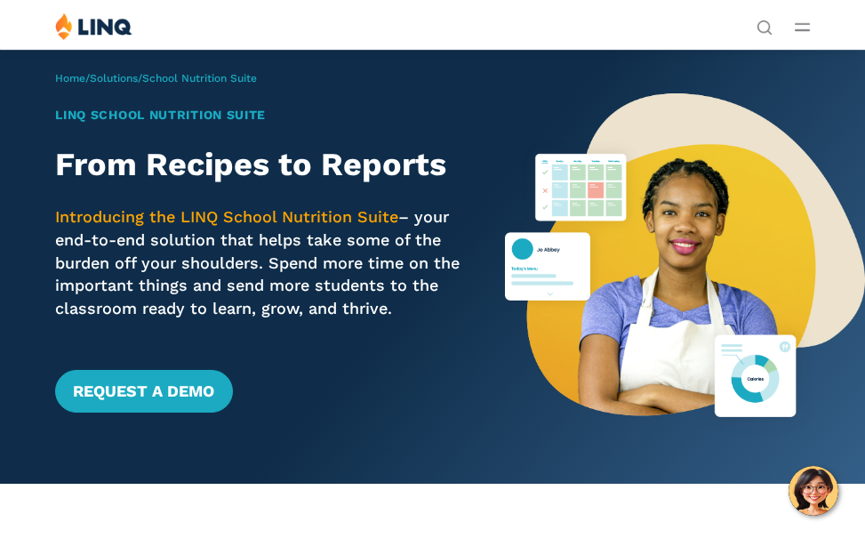 Image resolution: width=865 pixels, height=538 pixels. What do you see at coordinates (143, 391) in the screenshot?
I see `a: Request a Demo` at bounding box center [143, 391].